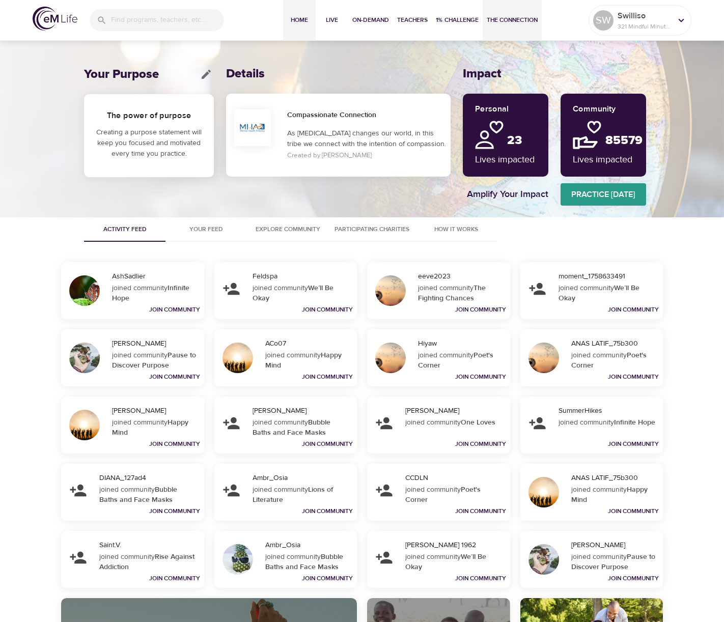 The width and height of the screenshot is (724, 622). Describe the element at coordinates (609, 276) in the screenshot. I see `div: moment_1758633491` at that location.